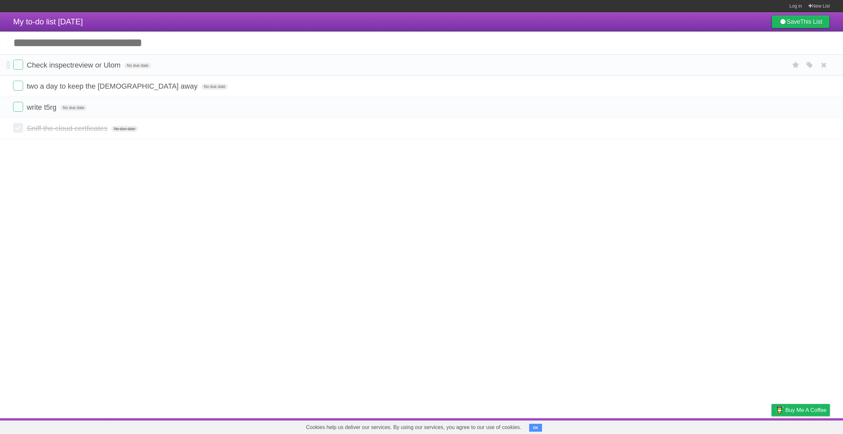 The image size is (843, 434). Describe the element at coordinates (691, 426) in the screenshot. I see `a: About` at that location.